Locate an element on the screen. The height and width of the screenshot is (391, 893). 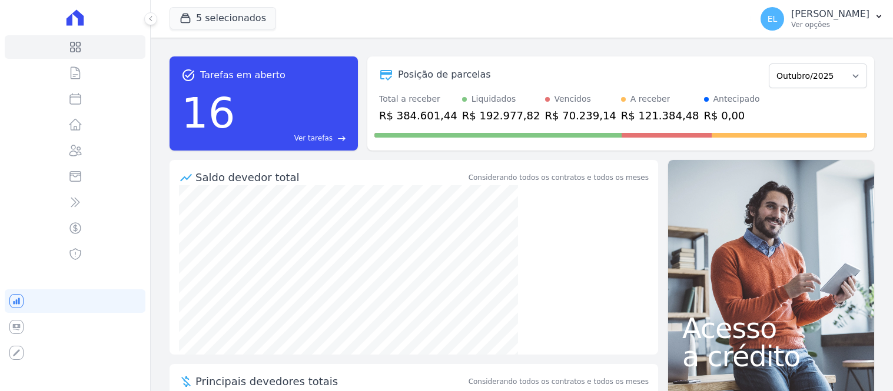
span: a crédito is located at coordinates (771, 357).